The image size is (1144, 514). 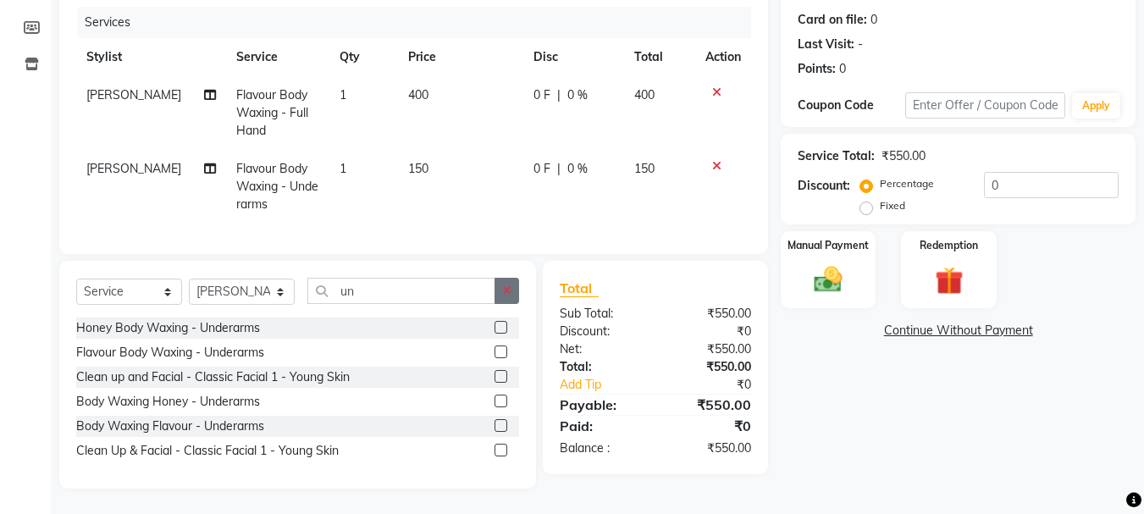 I want to click on label: Redemption, so click(x=948, y=246).